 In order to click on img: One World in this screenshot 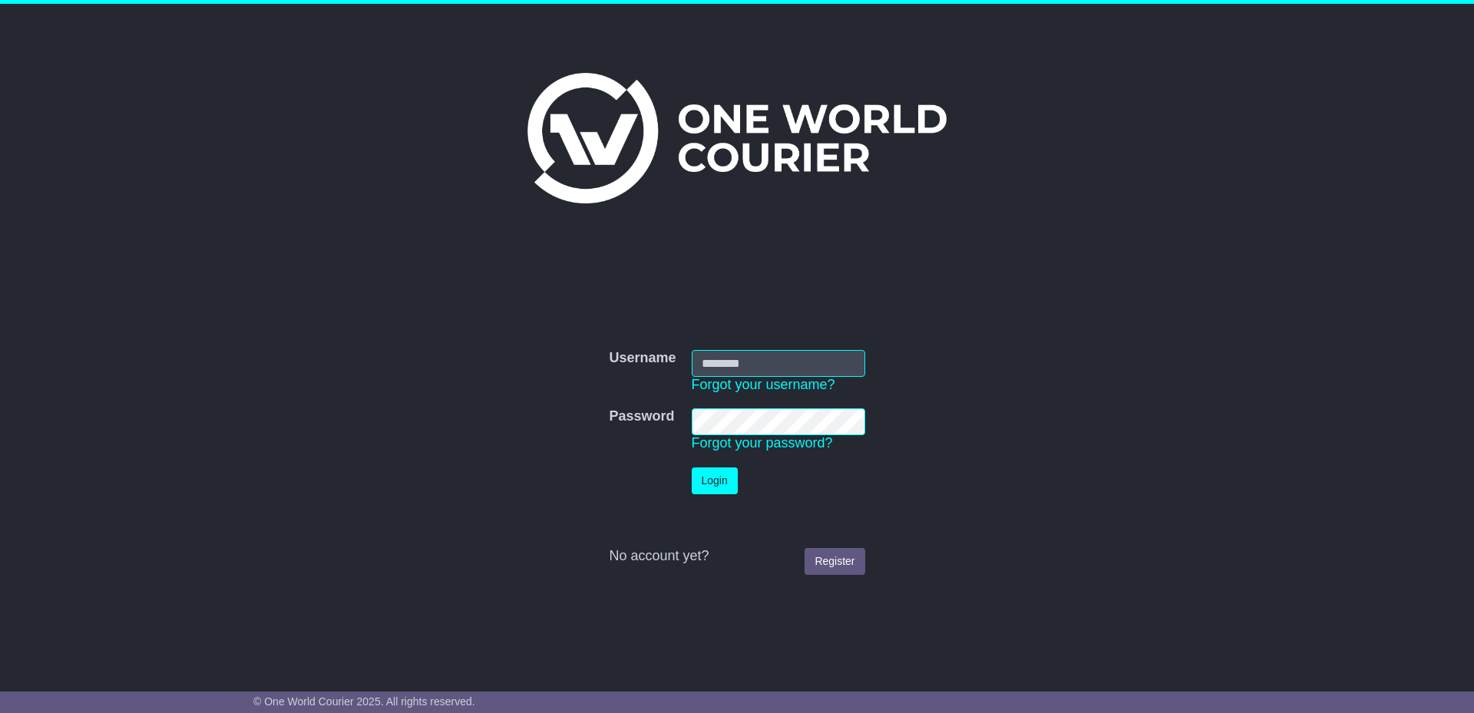, I will do `click(737, 138)`.